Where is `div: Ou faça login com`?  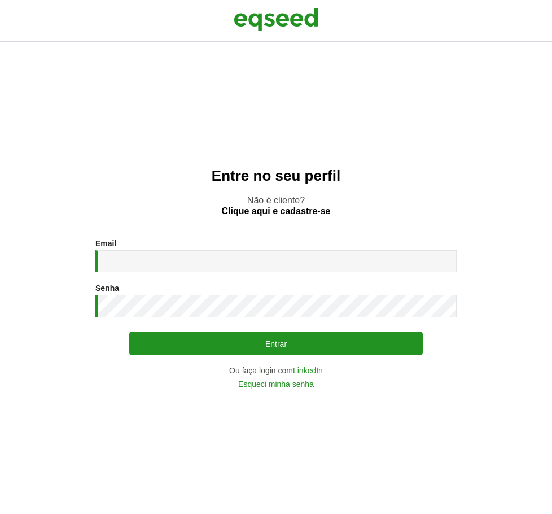 div: Ou faça login com is located at coordinates (276, 371).